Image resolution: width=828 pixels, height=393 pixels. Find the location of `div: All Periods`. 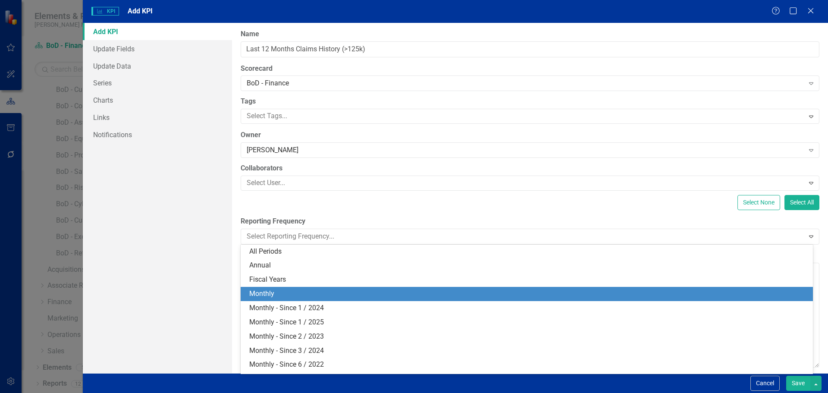

div: All Periods is located at coordinates (528, 251).